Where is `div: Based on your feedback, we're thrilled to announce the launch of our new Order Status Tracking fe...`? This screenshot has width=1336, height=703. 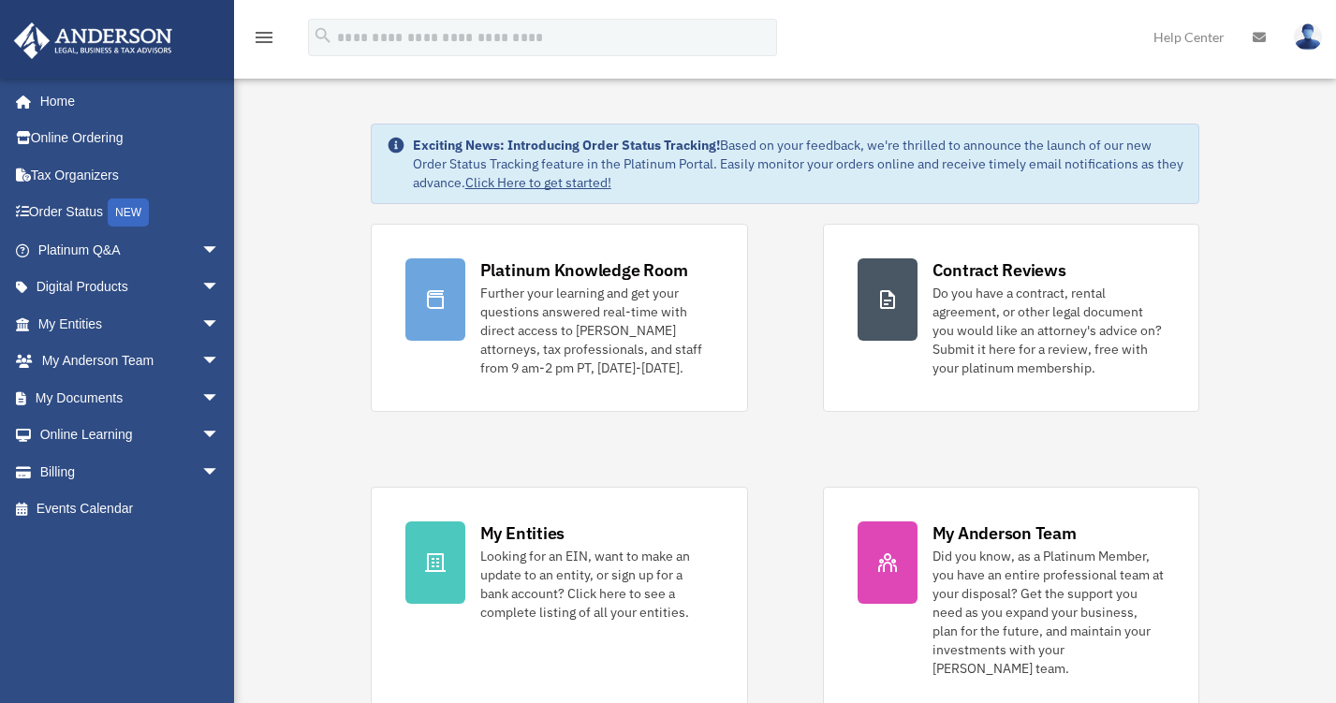
div: Based on your feedback, we're thrilled to announce the launch of our new Order Status Tracking fe... is located at coordinates (799, 164).